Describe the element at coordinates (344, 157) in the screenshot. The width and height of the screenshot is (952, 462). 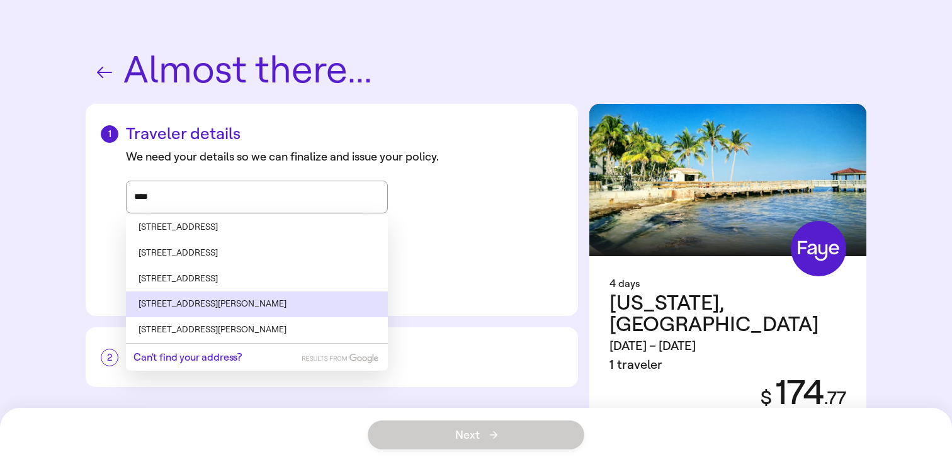
I see `div: We need your details so we can finalize and issue your policy.` at that location.